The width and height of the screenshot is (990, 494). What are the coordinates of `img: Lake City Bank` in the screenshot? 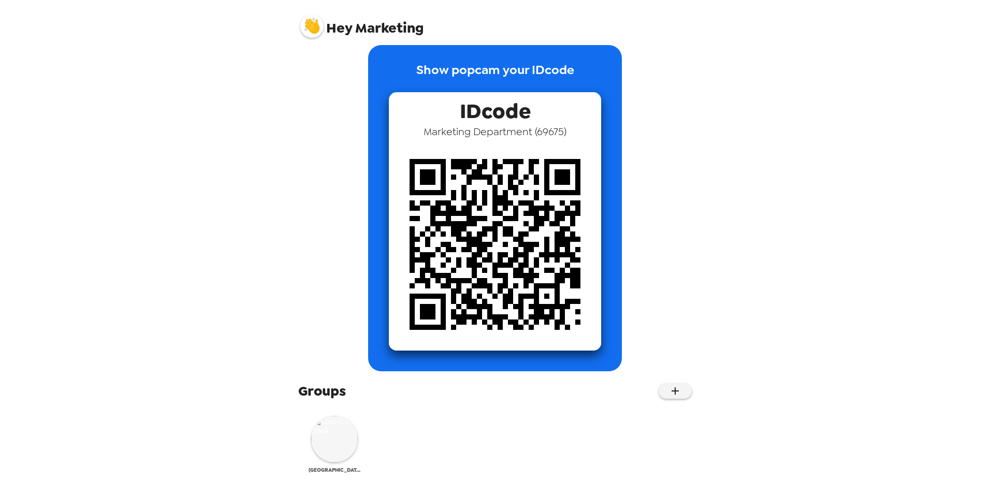 It's located at (335, 439).